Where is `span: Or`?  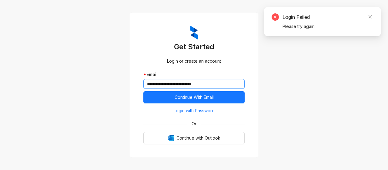 span: Or is located at coordinates (194, 123).